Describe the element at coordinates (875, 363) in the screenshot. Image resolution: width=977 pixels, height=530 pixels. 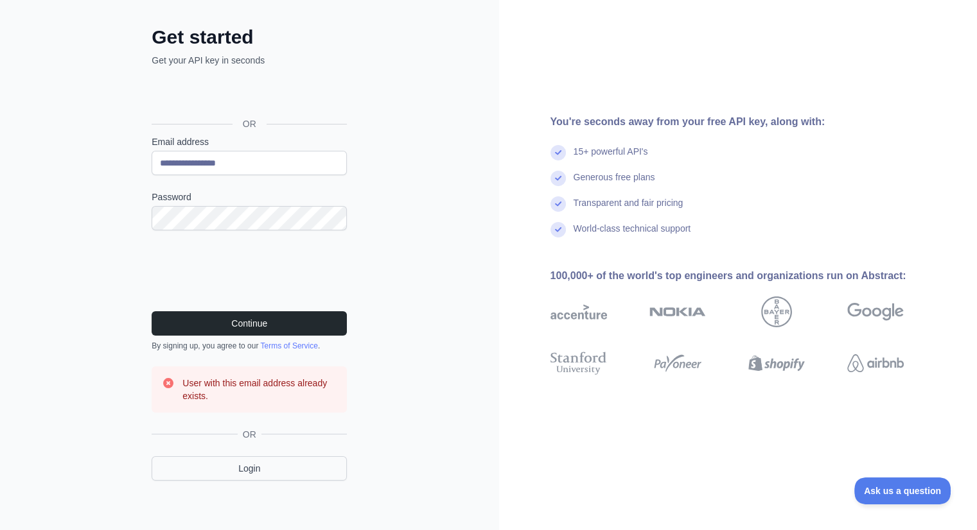
I see `img: airbnb` at that location.